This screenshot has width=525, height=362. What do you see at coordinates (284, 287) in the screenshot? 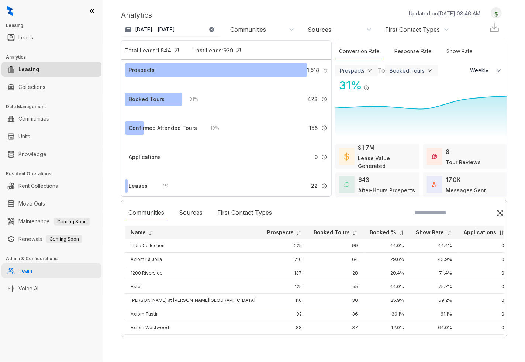
I see `td: 125` at bounding box center [284, 287].